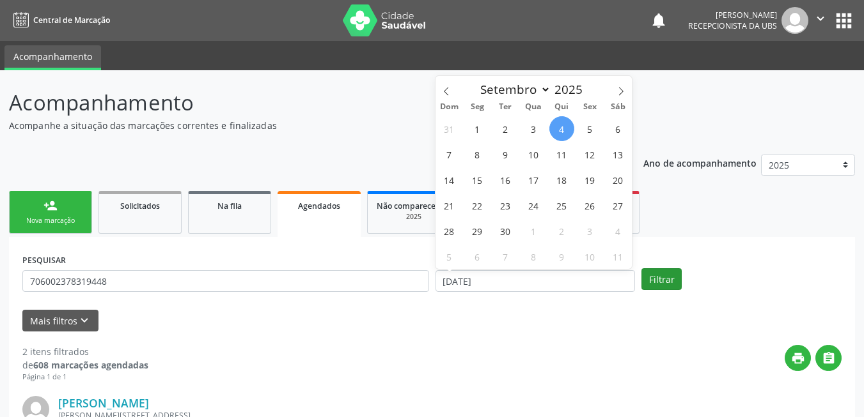 This screenshot has height=417, width=864. I want to click on button: notifications, so click(659, 20).